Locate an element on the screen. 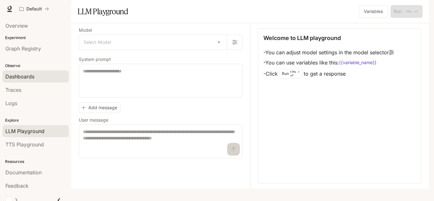  p: User message is located at coordinates (93, 120).